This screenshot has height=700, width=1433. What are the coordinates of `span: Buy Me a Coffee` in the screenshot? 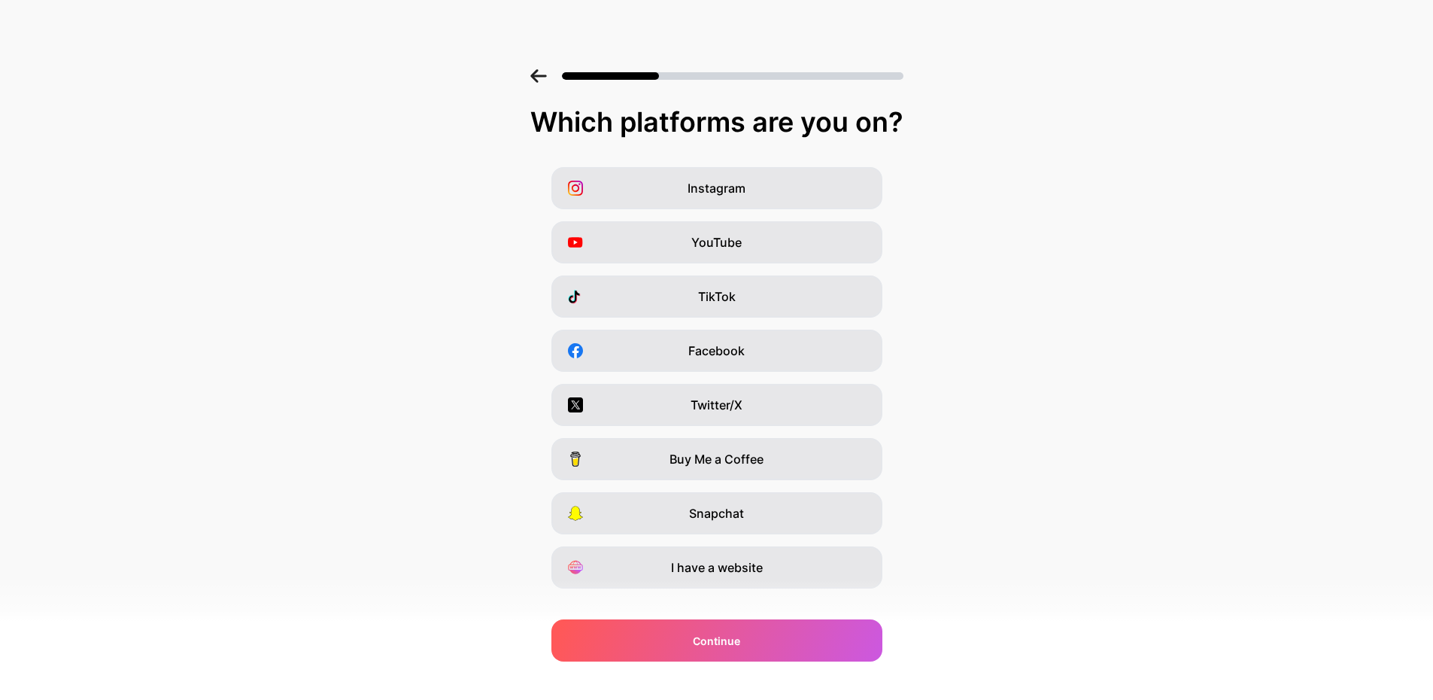 It's located at (716, 459).